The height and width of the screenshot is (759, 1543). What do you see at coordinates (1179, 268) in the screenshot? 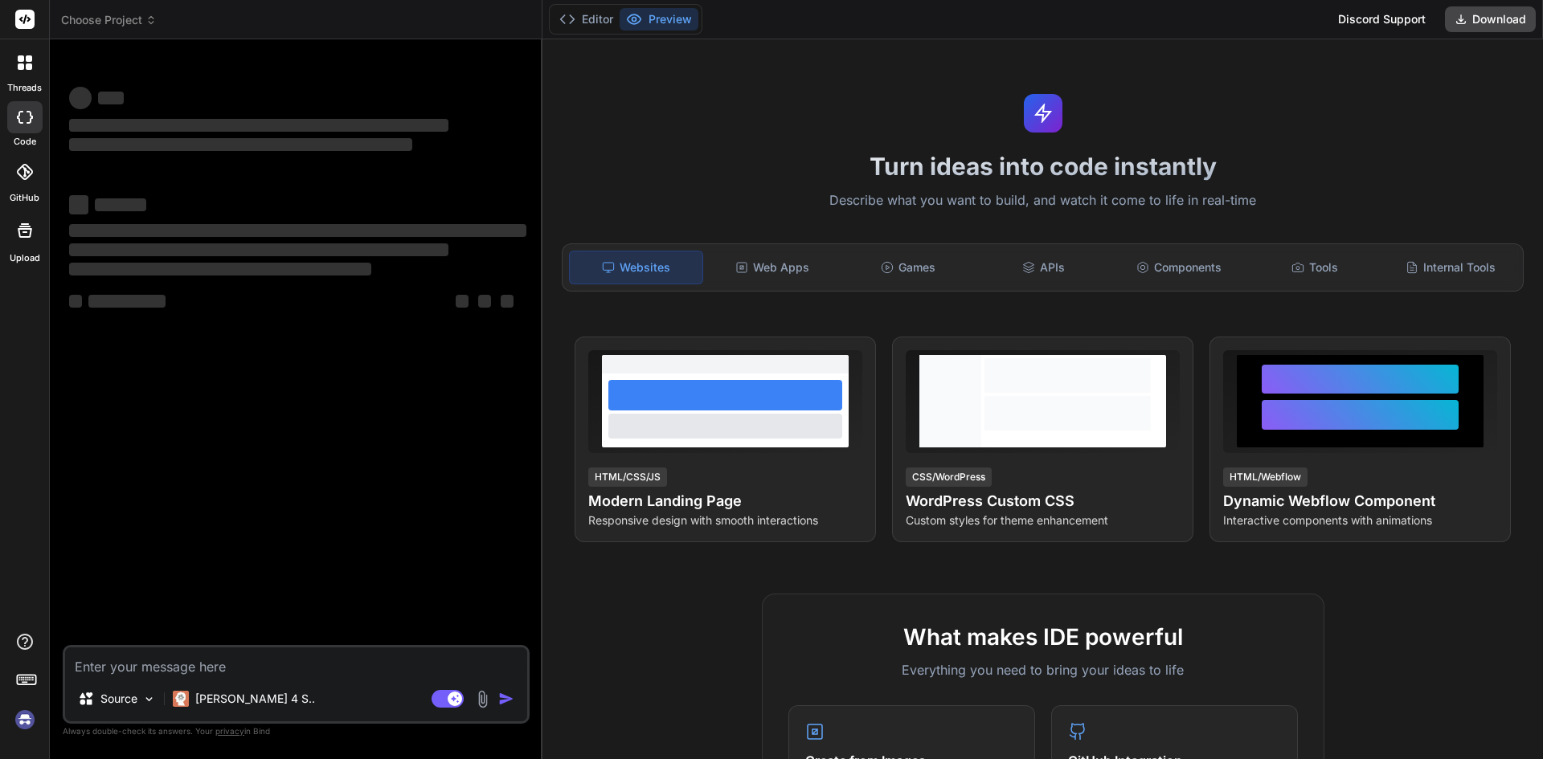
I see `div: Components` at bounding box center [1179, 268].